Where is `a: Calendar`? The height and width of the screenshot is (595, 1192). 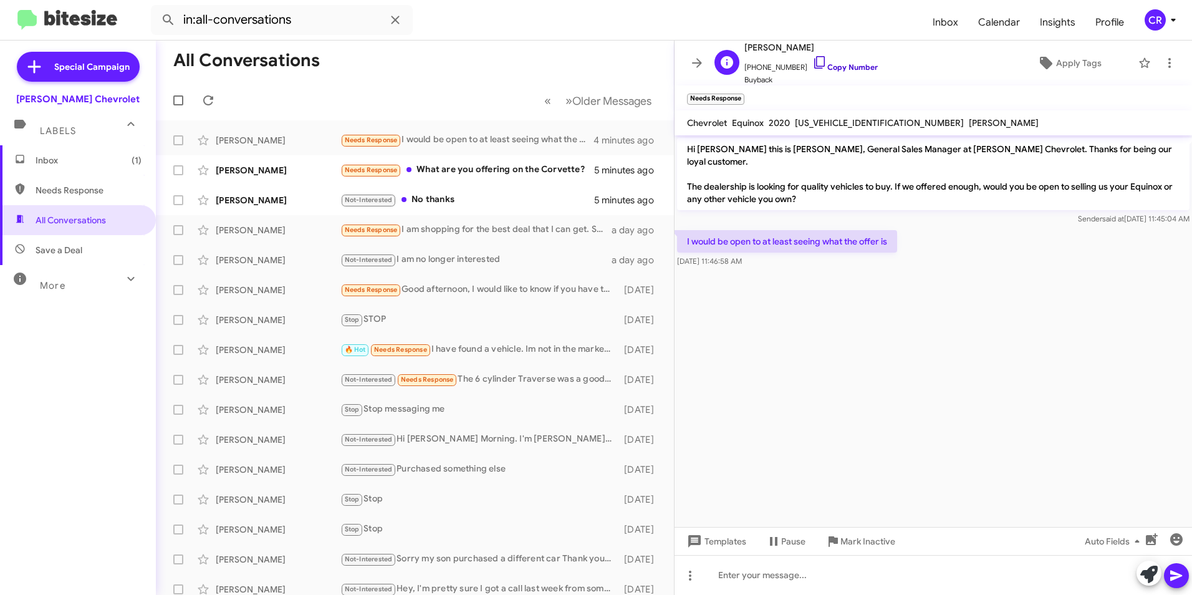
a: Calendar is located at coordinates (998, 22).